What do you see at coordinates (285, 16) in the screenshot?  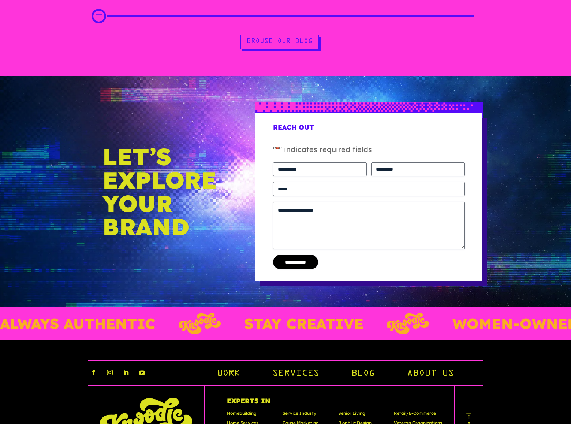 I see `div: Scroll Projects` at bounding box center [285, 16].